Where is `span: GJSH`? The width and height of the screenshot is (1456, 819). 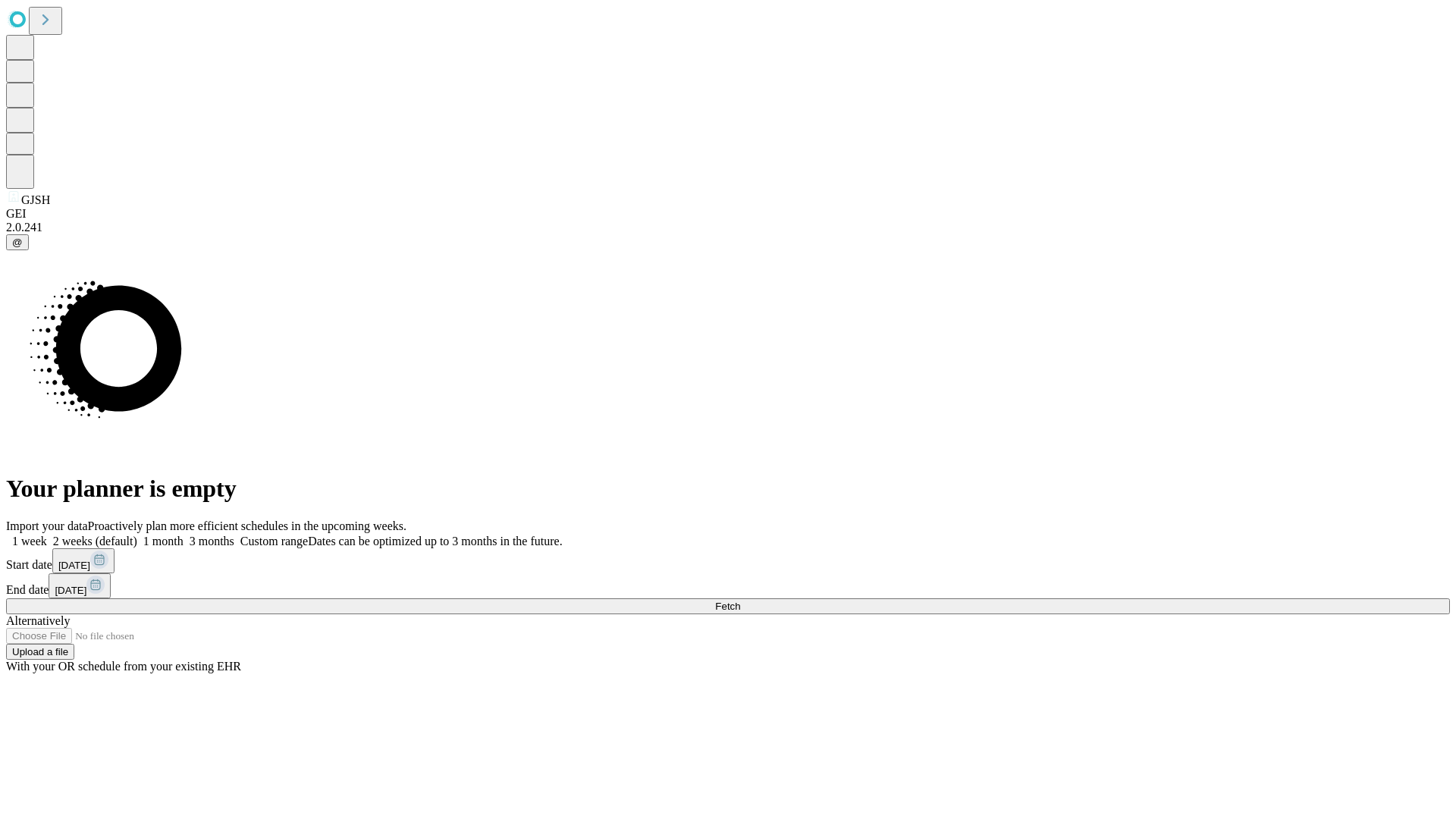
span: GJSH is located at coordinates (35, 200).